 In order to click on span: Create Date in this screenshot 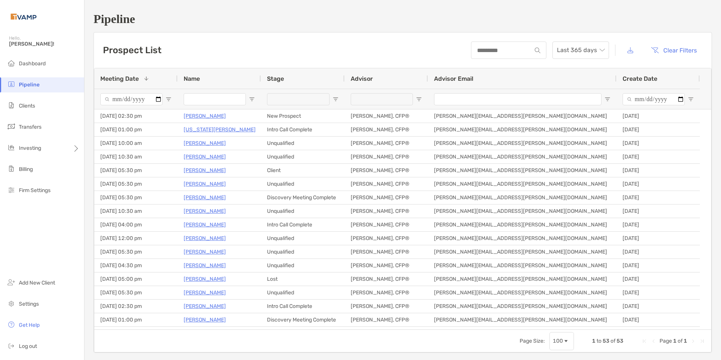, I will do `click(640, 78)`.